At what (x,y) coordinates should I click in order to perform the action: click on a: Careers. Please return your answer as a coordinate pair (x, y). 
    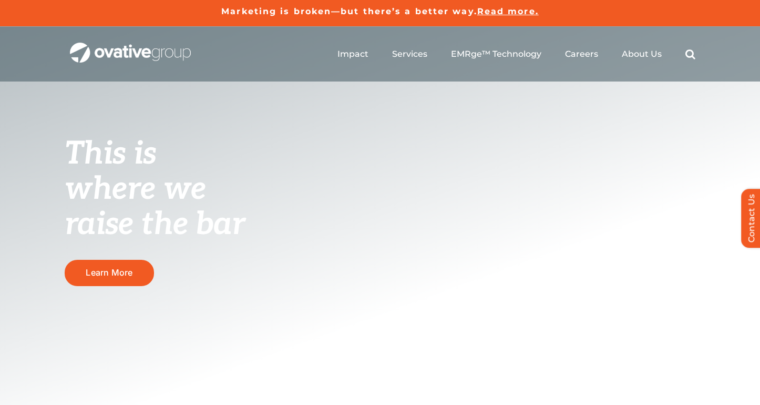
    Looking at the image, I should click on (582, 54).